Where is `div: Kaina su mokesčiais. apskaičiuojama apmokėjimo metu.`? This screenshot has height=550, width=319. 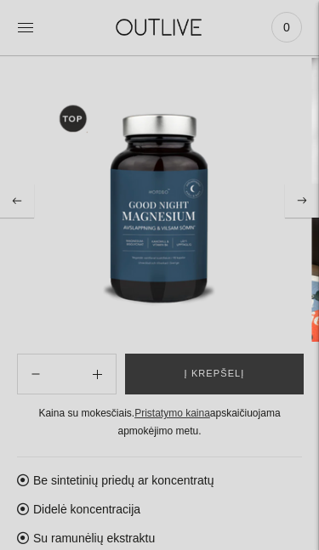 div: Kaina su mokesčiais. apskaičiuojama apmokėjimo metu. is located at coordinates (159, 422).